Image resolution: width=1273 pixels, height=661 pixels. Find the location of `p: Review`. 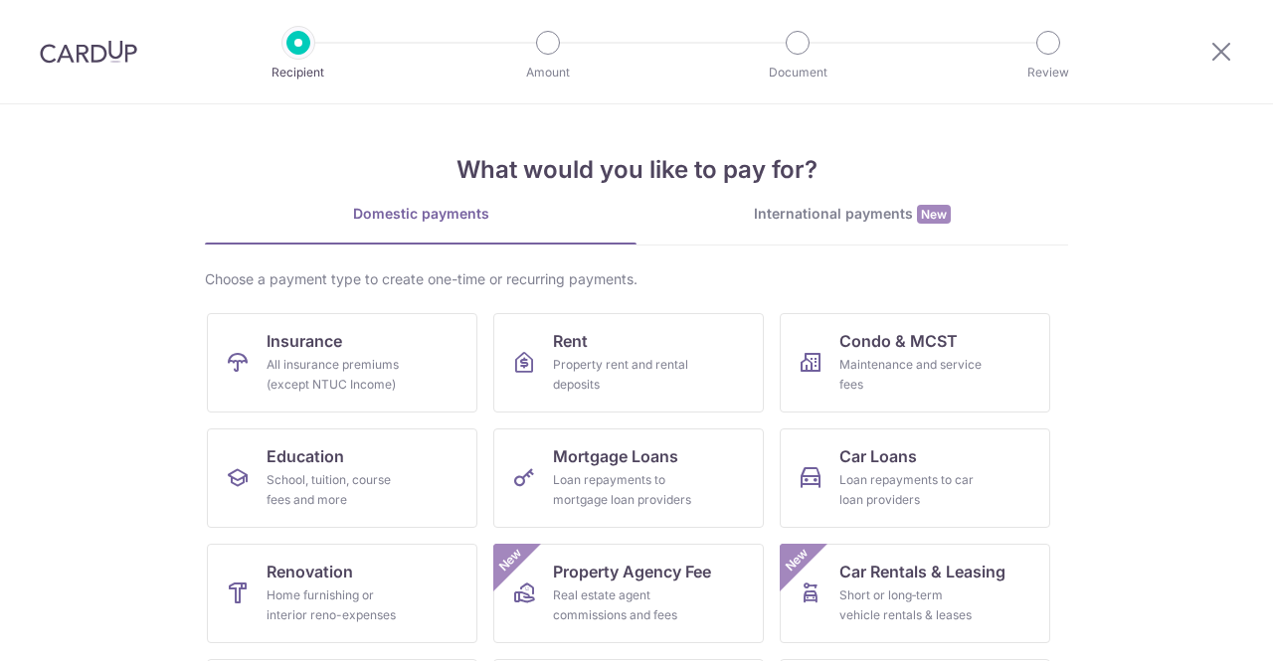

p: Review is located at coordinates (1048, 73).